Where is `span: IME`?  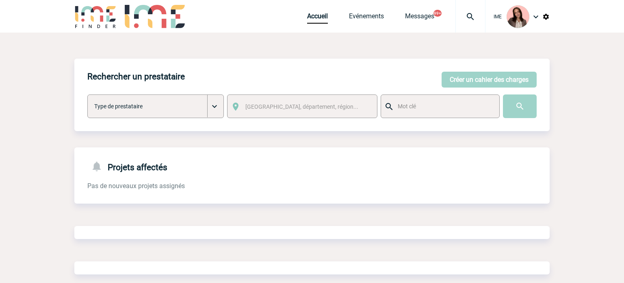 span: IME is located at coordinates (498, 17).